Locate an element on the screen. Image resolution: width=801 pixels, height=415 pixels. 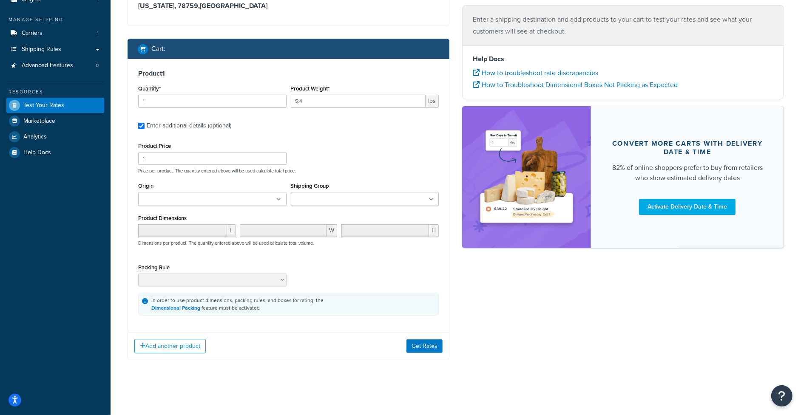
input: 0.00 is located at coordinates (358, 101).